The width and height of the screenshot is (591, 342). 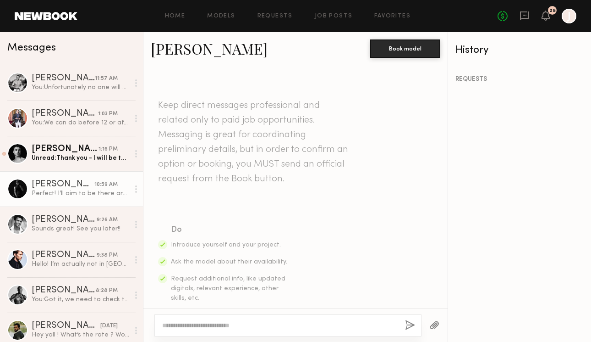 I want to click on a: Book model, so click(x=405, y=48).